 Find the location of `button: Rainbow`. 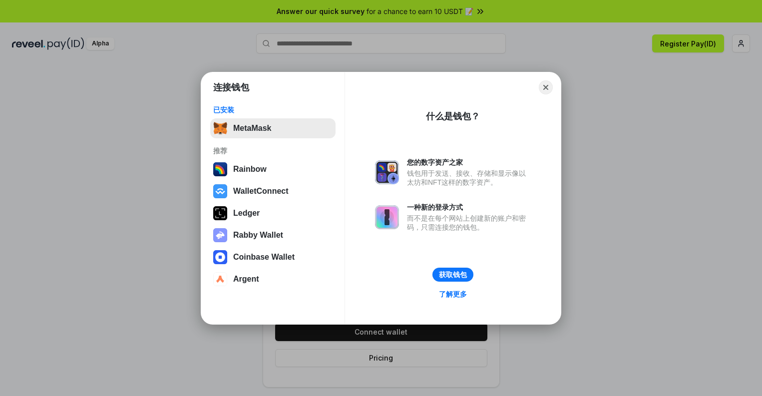

button: Rainbow is located at coordinates (273, 169).